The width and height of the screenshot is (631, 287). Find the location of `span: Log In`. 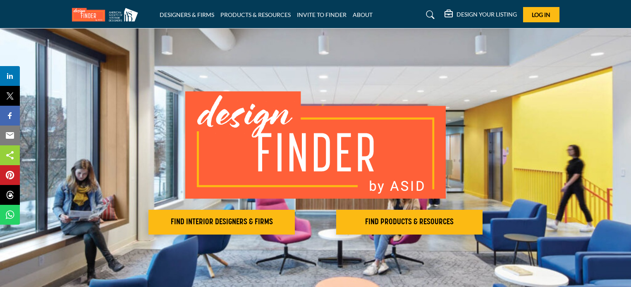

span: Log In is located at coordinates (541, 14).